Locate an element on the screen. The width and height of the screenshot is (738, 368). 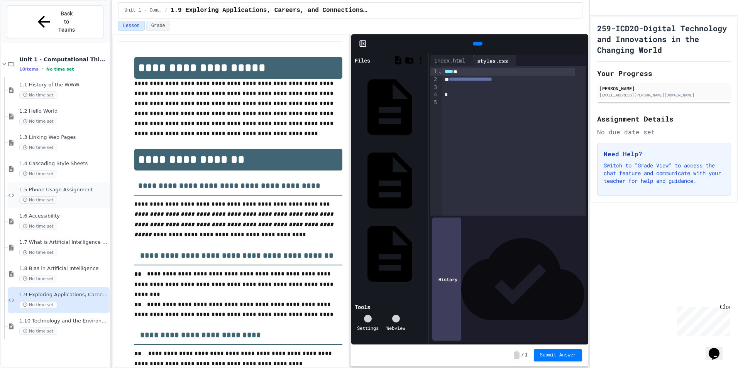
div: Tools is located at coordinates (363, 307).